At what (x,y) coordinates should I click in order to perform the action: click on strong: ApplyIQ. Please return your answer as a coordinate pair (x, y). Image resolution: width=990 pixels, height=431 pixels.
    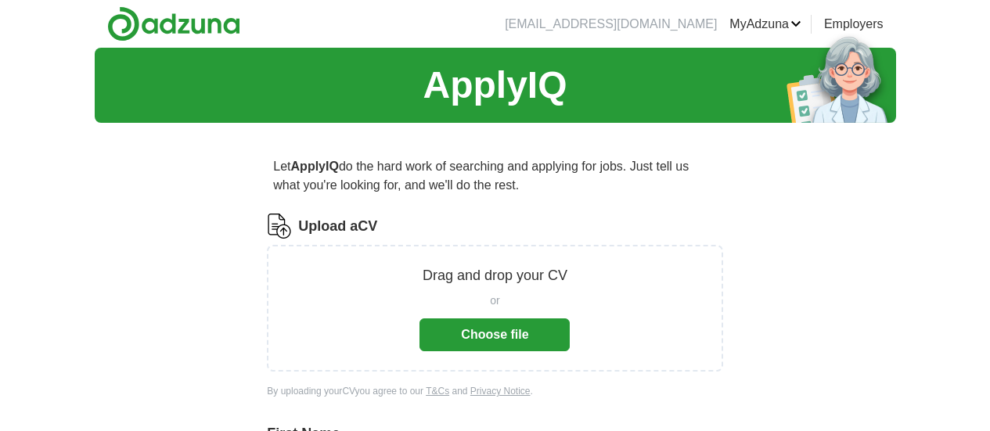
    Looking at the image, I should click on (315, 166).